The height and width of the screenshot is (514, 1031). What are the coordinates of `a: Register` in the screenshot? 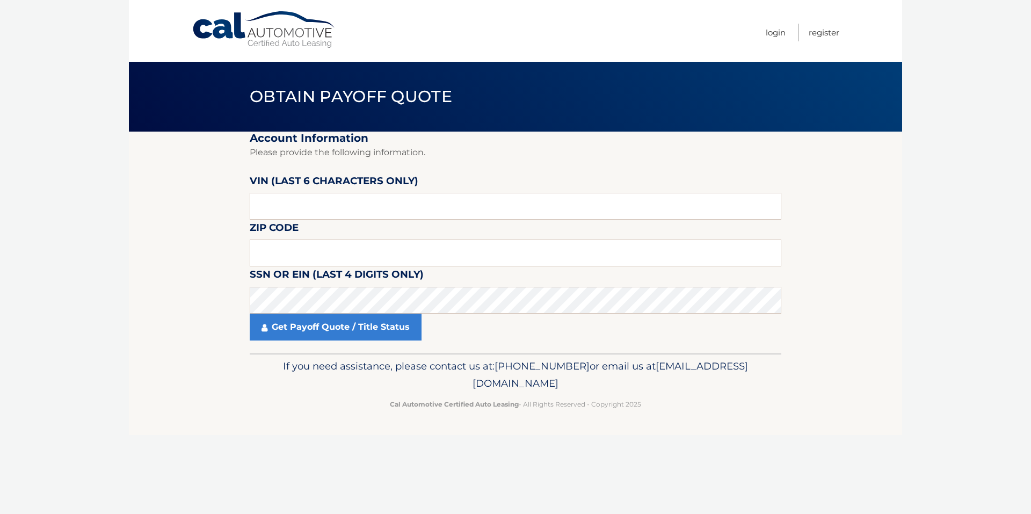 It's located at (824, 32).